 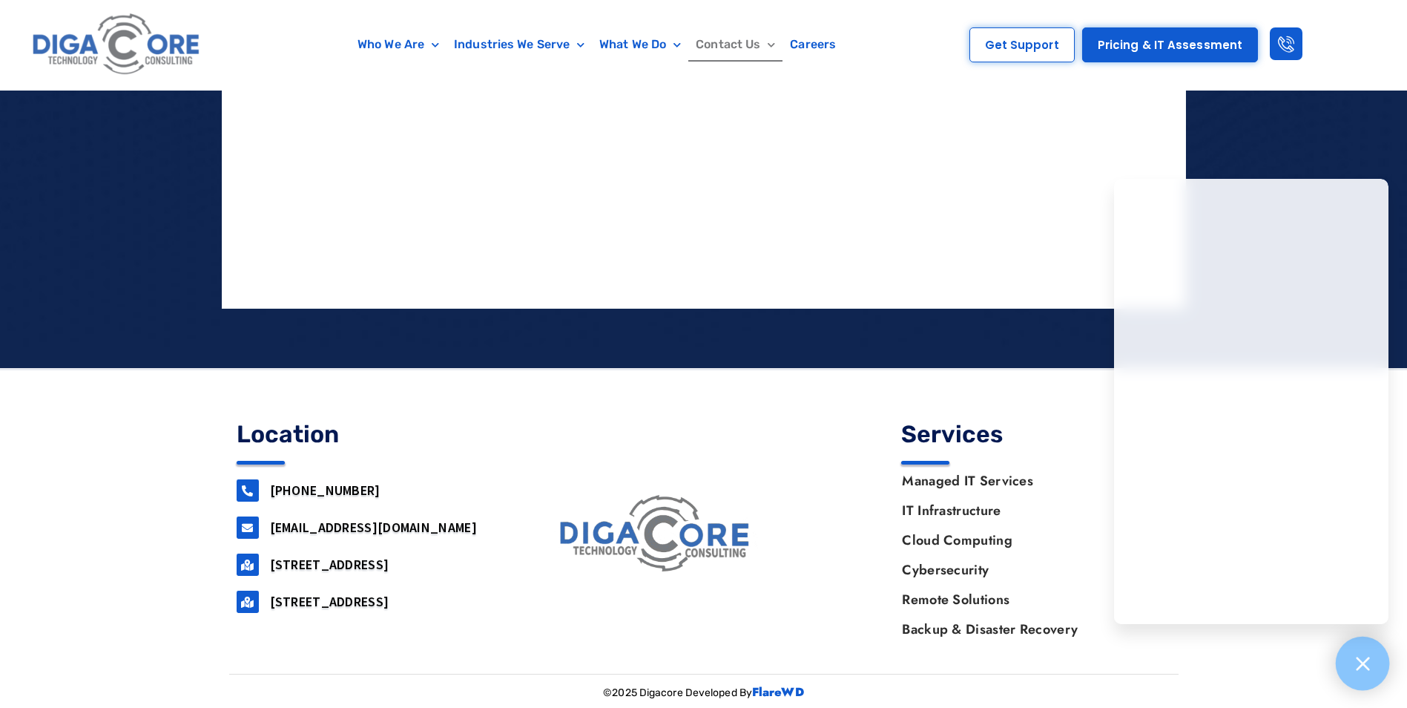 What do you see at coordinates (656, 533) in the screenshot?
I see `img: digacore logo` at bounding box center [656, 533].